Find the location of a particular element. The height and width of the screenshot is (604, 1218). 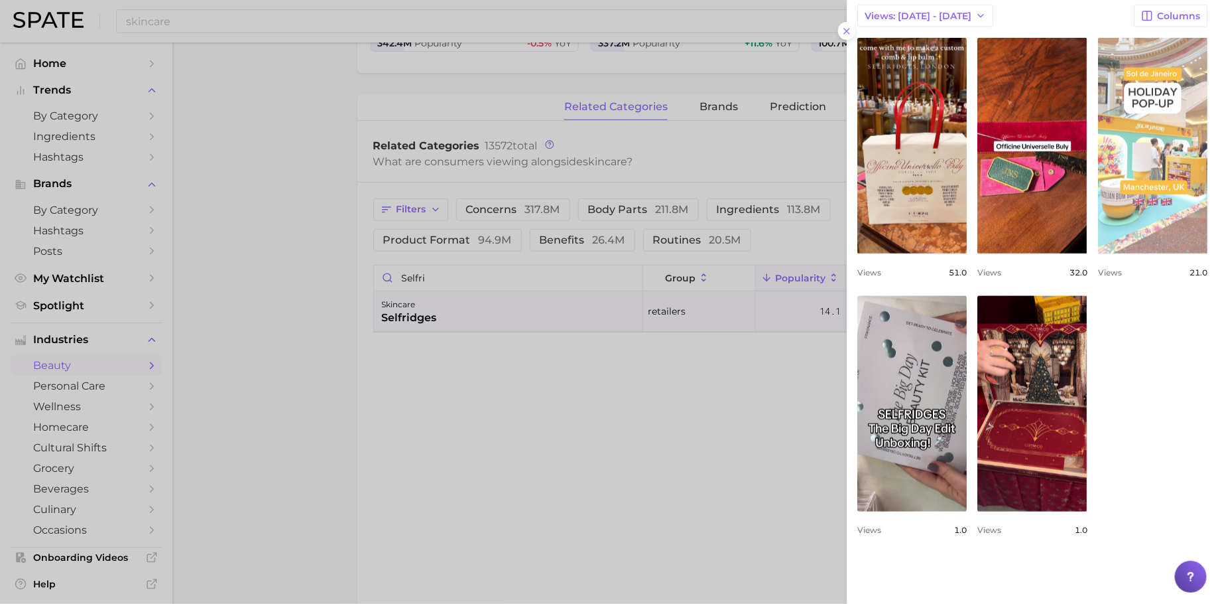

span: 32.0 is located at coordinates (1078, 272).